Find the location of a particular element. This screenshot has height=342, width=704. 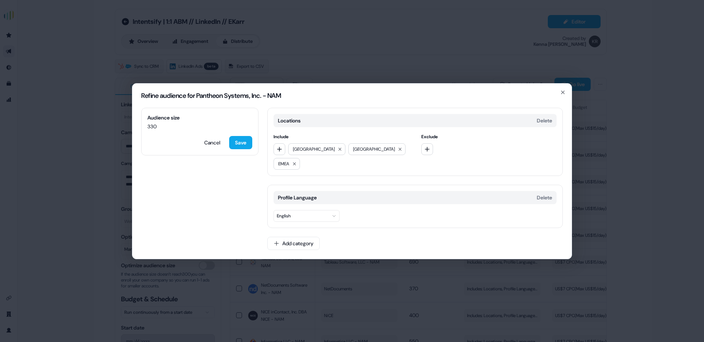

span: Exclude is located at coordinates (489, 137).